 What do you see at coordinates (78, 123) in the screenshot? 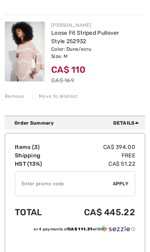
I see `div: Order Summary` at bounding box center [78, 123].